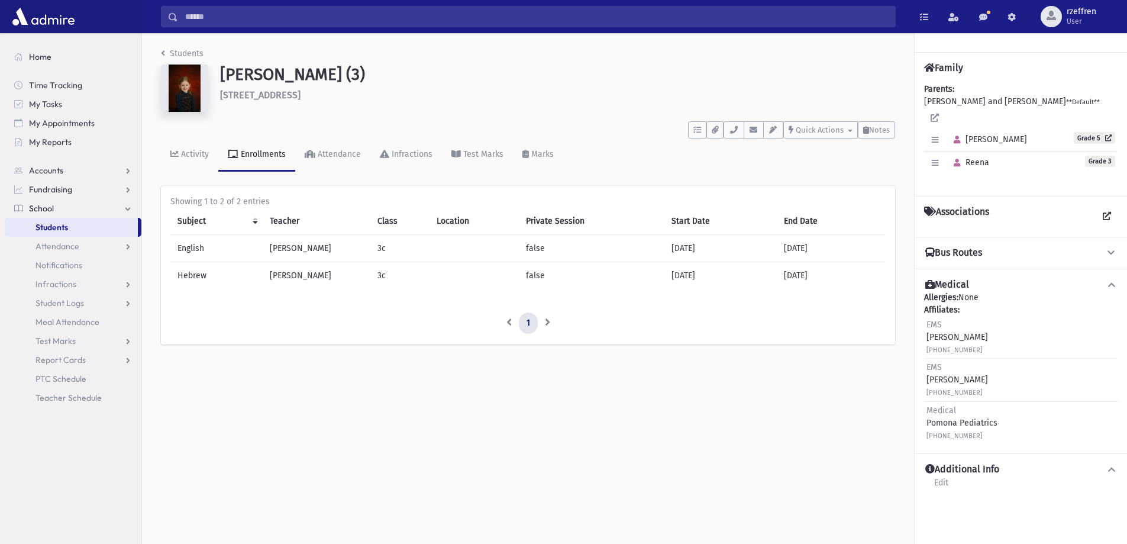 The height and width of the screenshot is (544, 1127). What do you see at coordinates (50, 142) in the screenshot?
I see `span: My Reports` at bounding box center [50, 142].